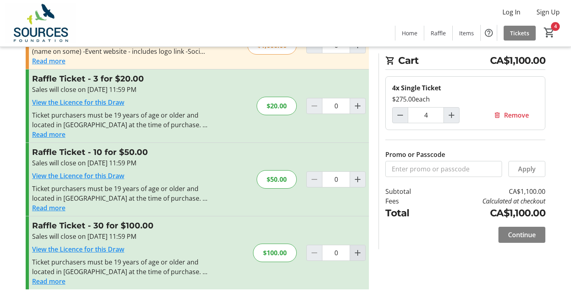  I want to click on div: $50.00, so click(277, 179).